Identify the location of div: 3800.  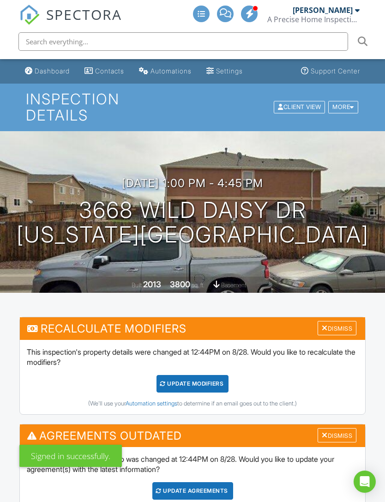
(180, 284).